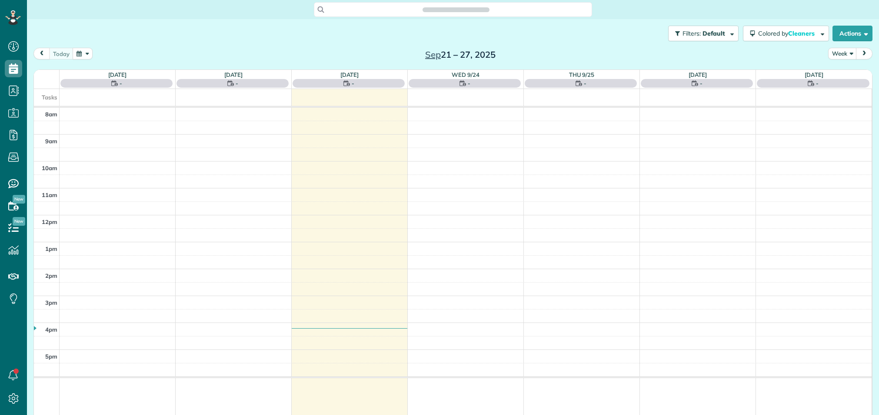  I want to click on a: Thu 9/25, so click(581, 75).